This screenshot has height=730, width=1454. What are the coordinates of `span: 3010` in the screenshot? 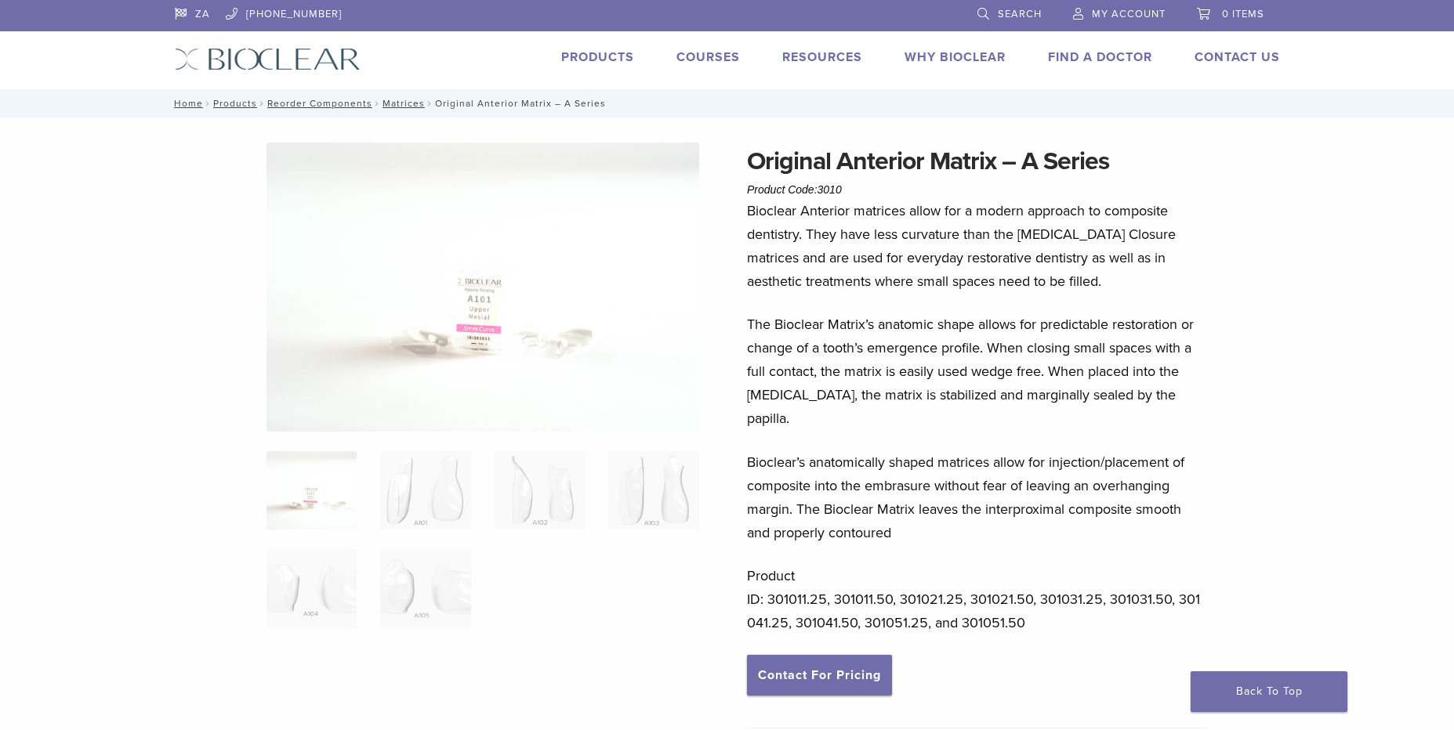 It's located at (829, 190).